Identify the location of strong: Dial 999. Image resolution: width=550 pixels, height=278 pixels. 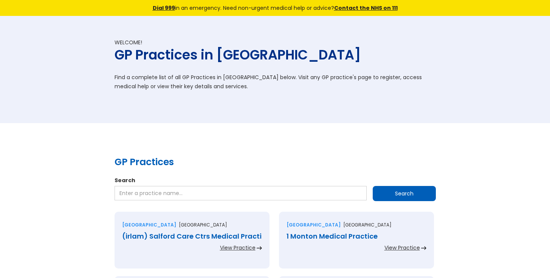
(164, 8).